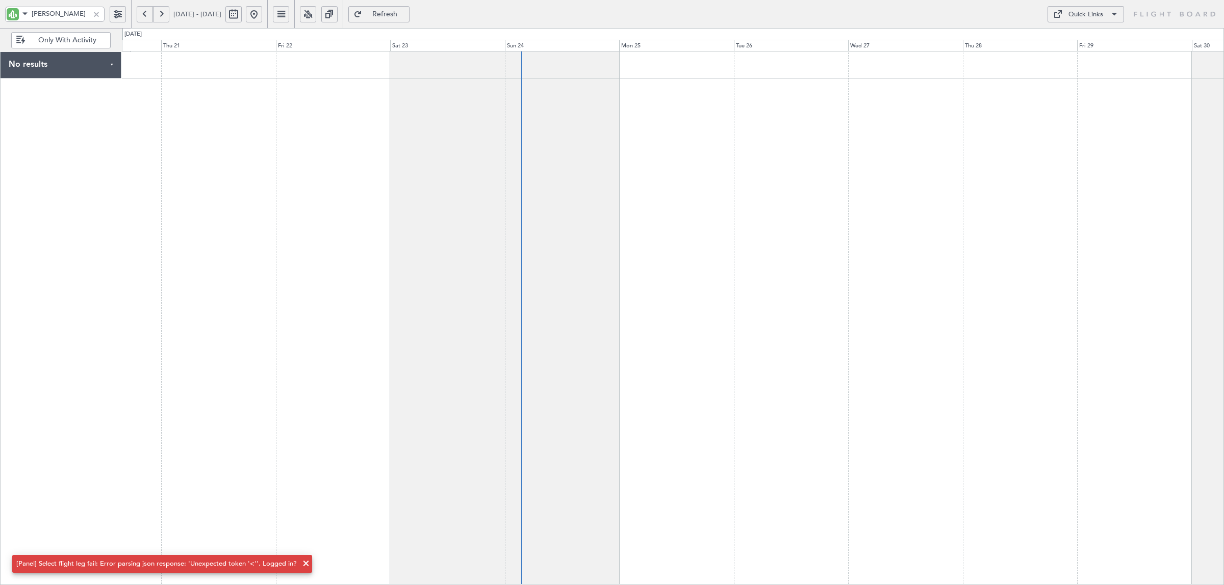 The width and height of the screenshot is (1224, 585). What do you see at coordinates (60, 14) in the screenshot?
I see `input: A/C (Reg. or Type)` at bounding box center [60, 14].